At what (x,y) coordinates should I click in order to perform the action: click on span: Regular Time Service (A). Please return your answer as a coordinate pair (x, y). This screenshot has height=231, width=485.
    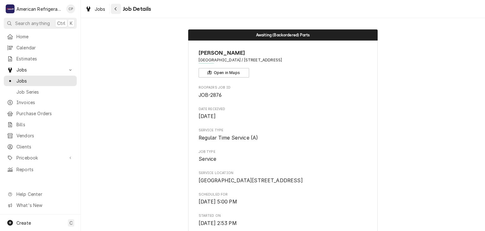
    Looking at the image, I should click on (228, 137).